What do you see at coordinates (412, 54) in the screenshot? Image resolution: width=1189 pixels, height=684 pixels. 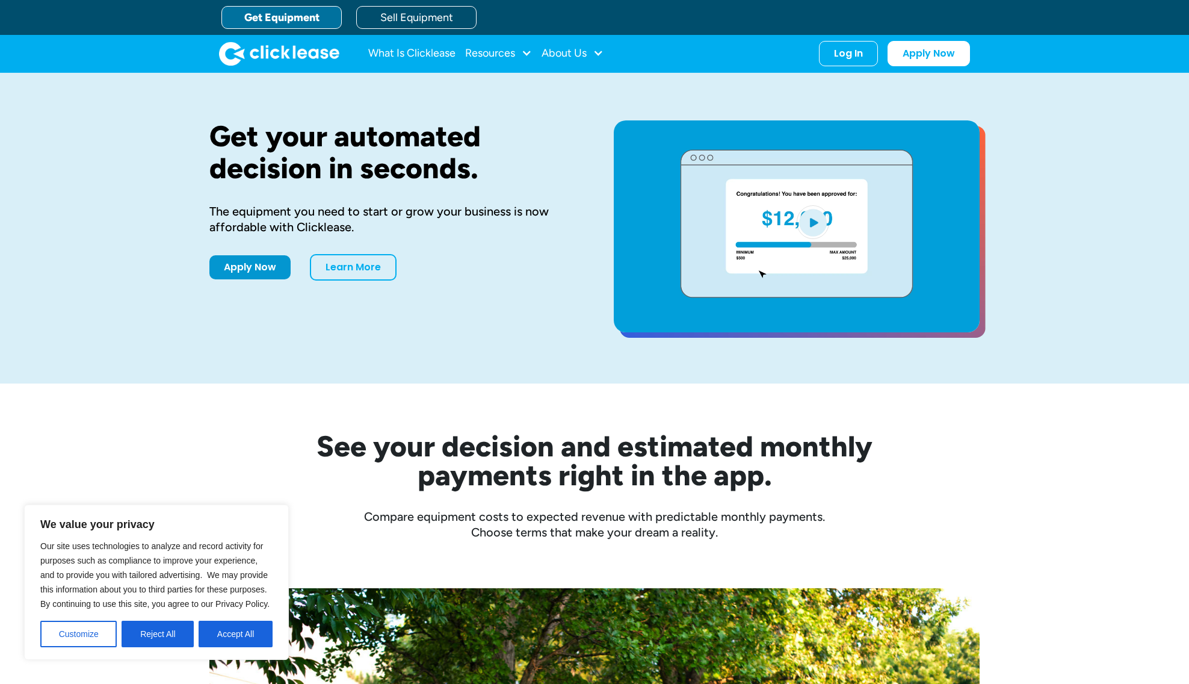 I see `a: What Is Clicklease` at bounding box center [412, 54].